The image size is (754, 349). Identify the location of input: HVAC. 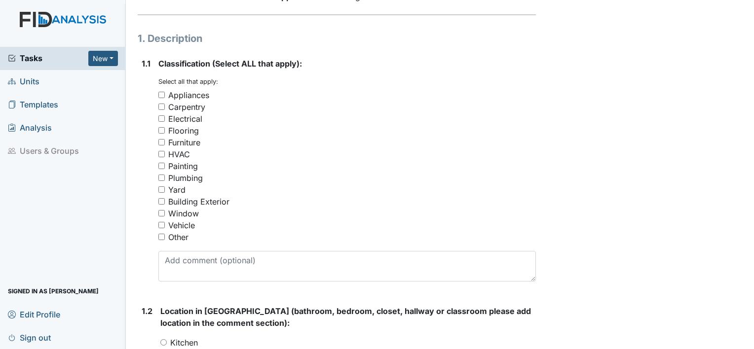
(161, 154).